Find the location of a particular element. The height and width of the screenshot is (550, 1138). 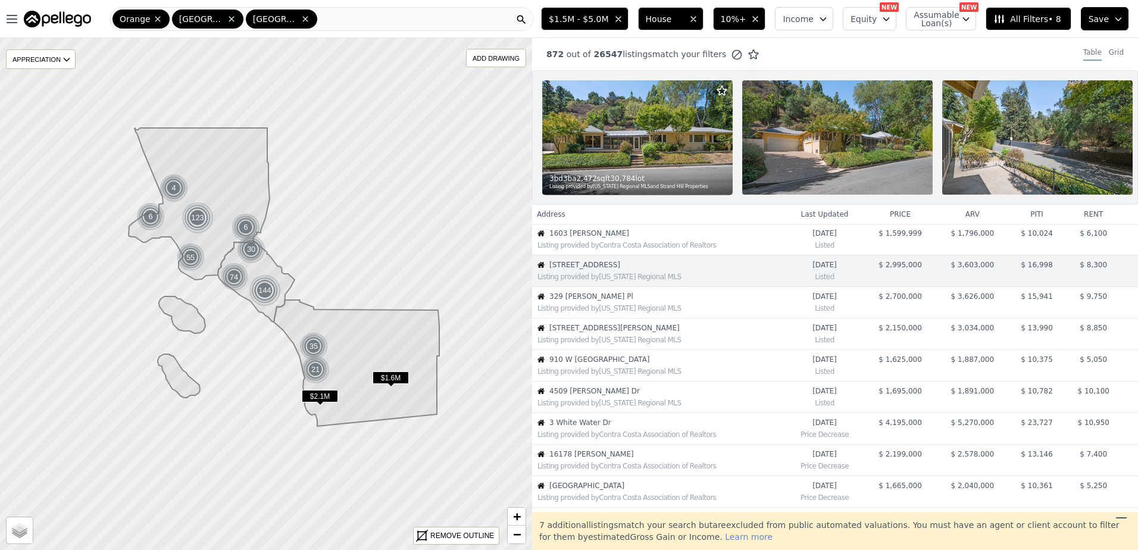

time: 2025-09-30 00:27 is located at coordinates (824, 296).